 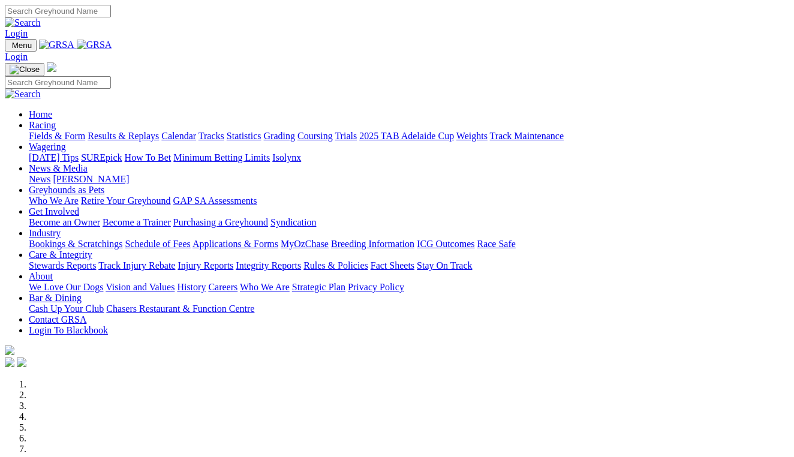 What do you see at coordinates (137, 265) in the screenshot?
I see `a: Track Injury Rebate` at bounding box center [137, 265].